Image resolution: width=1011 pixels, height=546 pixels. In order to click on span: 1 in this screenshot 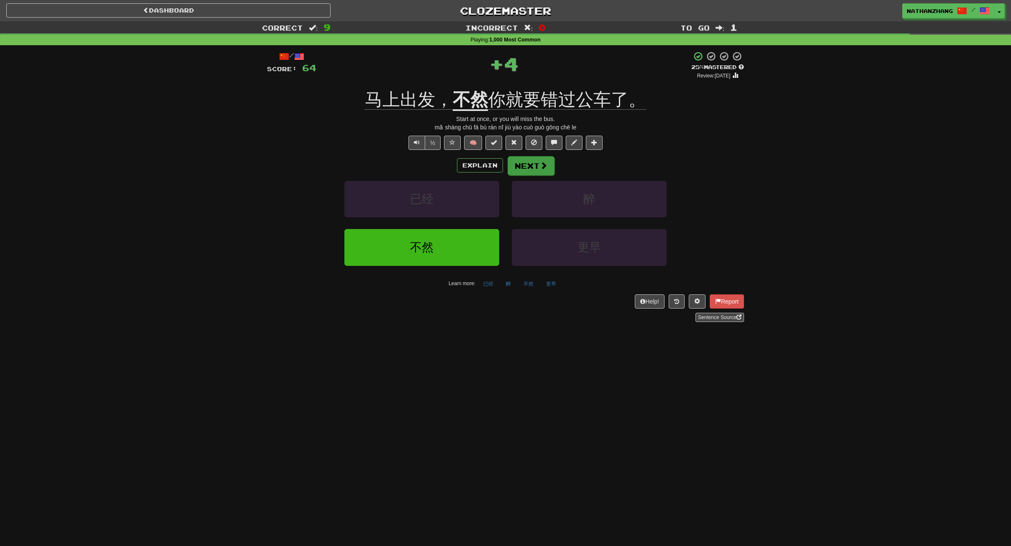, I will do `click(734, 27)`.